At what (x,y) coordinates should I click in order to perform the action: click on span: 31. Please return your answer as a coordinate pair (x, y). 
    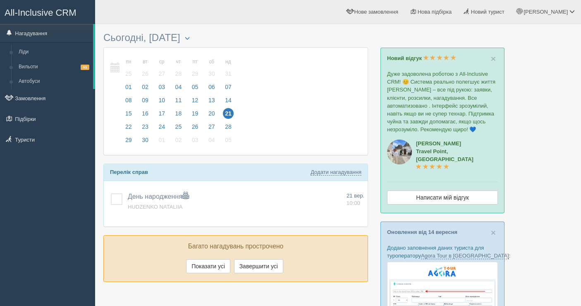
    Looking at the image, I should click on (228, 74).